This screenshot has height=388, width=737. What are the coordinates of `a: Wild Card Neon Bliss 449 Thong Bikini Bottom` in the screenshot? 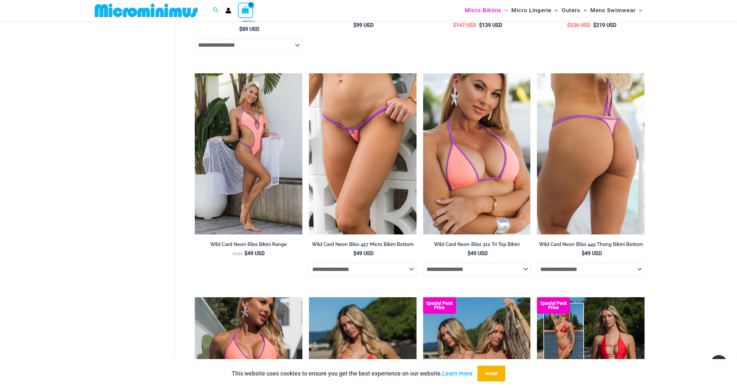 It's located at (591, 246).